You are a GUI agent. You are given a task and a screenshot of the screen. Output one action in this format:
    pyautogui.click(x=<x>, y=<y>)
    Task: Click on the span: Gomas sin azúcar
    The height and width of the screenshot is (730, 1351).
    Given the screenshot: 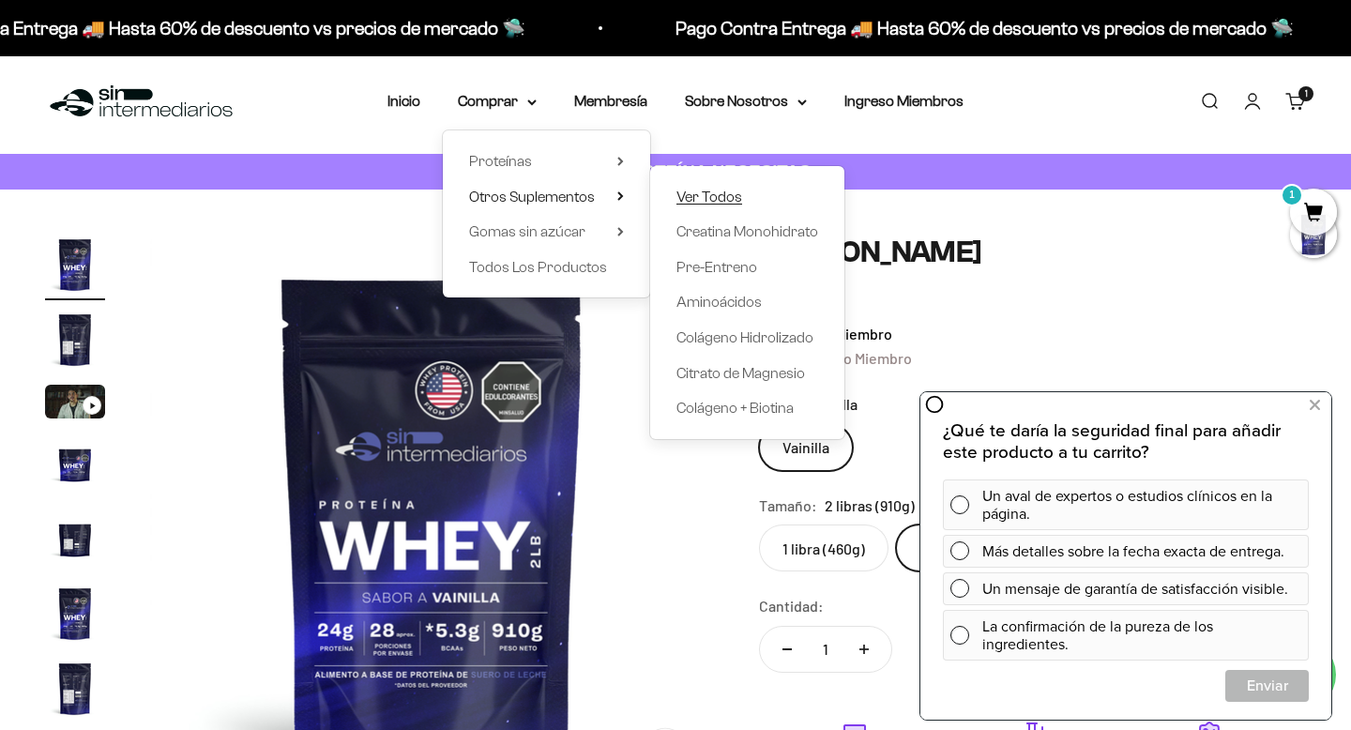 What is the action you would take?
    pyautogui.click(x=527, y=231)
    